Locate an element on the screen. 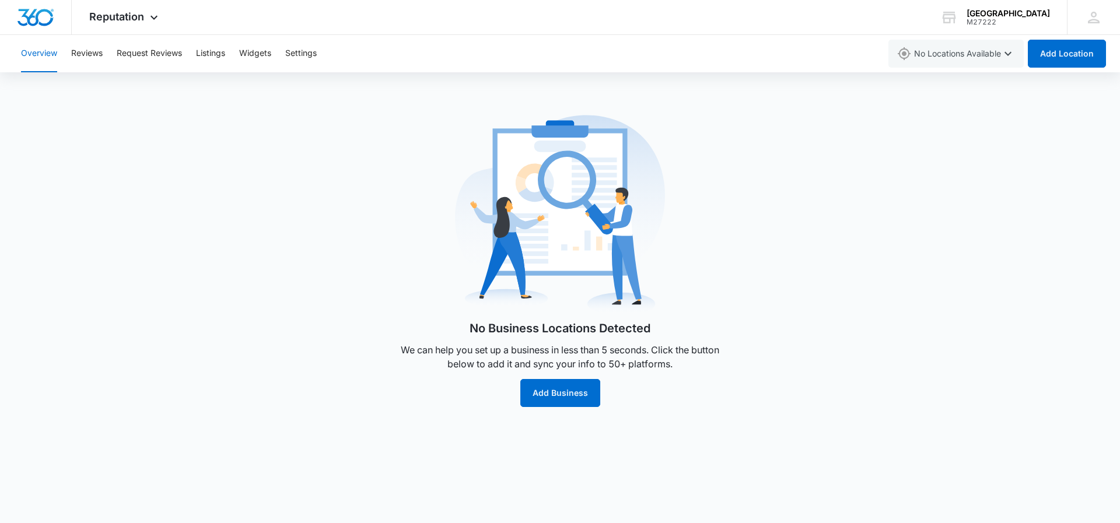 The height and width of the screenshot is (523, 1120). button: Reviews is located at coordinates (87, 54).